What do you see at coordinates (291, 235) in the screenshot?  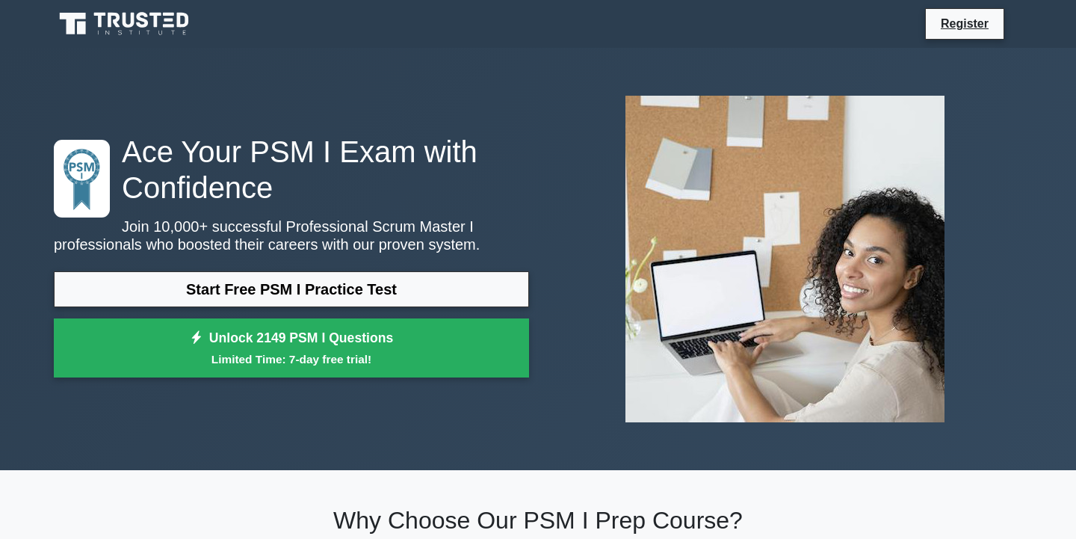 I see `p: Join 10,000+ successful Professional Scrum Master I professionals who boosted their careers with ...` at bounding box center [291, 235].